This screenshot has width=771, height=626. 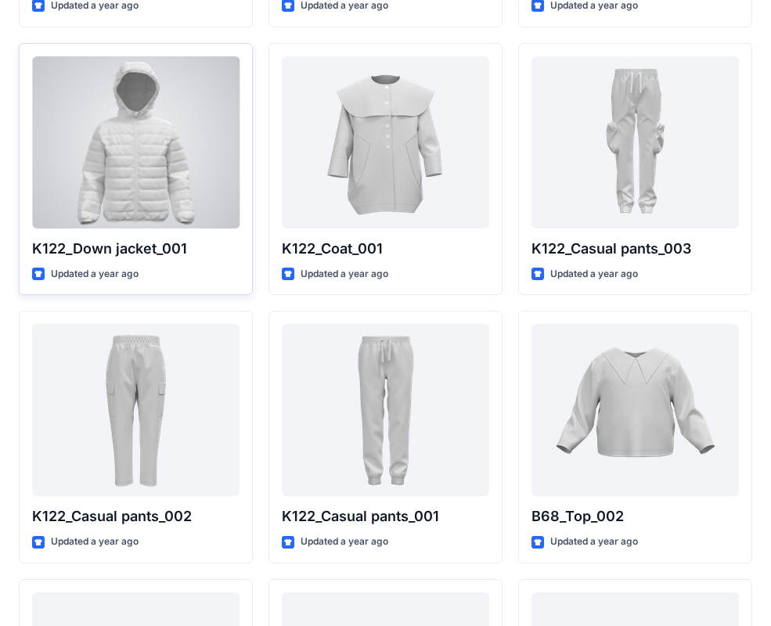 What do you see at coordinates (635, 142) in the screenshot?
I see `a: K122_Casual pants_003` at bounding box center [635, 142].